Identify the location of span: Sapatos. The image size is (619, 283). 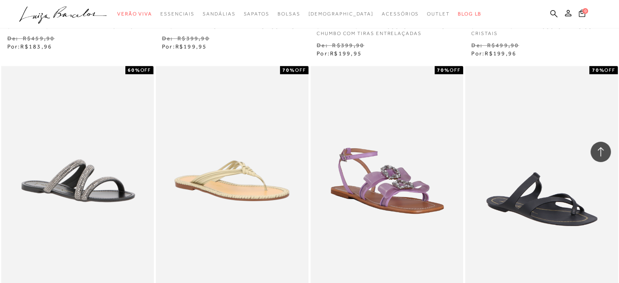
(256, 14).